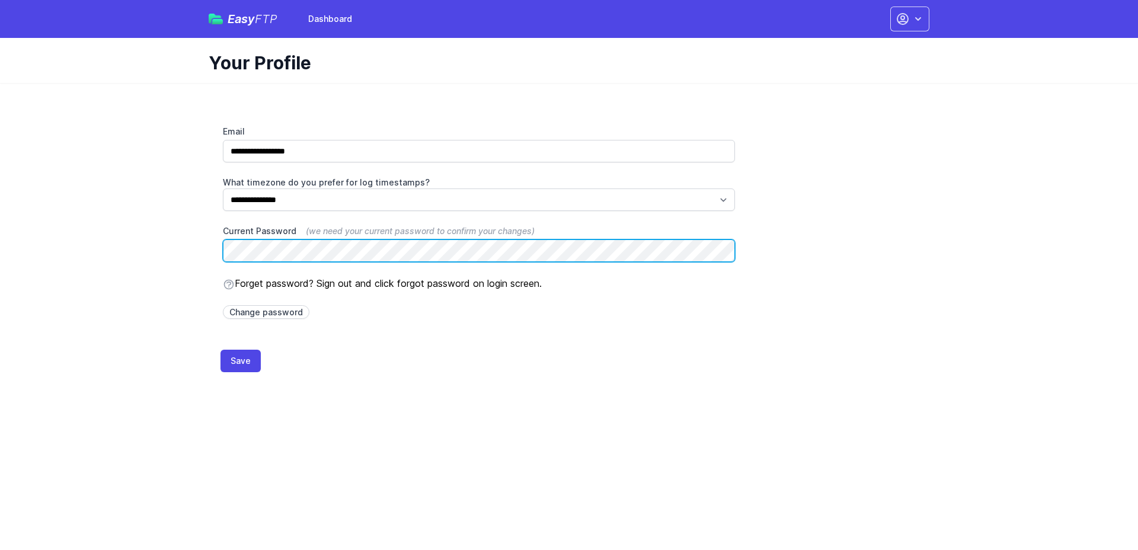  What do you see at coordinates (330, 19) in the screenshot?
I see `a: Dashboard` at bounding box center [330, 19].